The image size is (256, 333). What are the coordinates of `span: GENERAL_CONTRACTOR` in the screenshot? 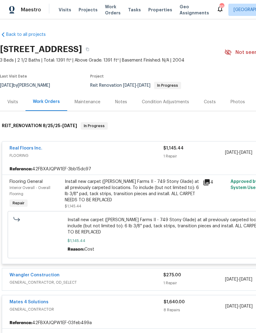 It's located at (86, 309).